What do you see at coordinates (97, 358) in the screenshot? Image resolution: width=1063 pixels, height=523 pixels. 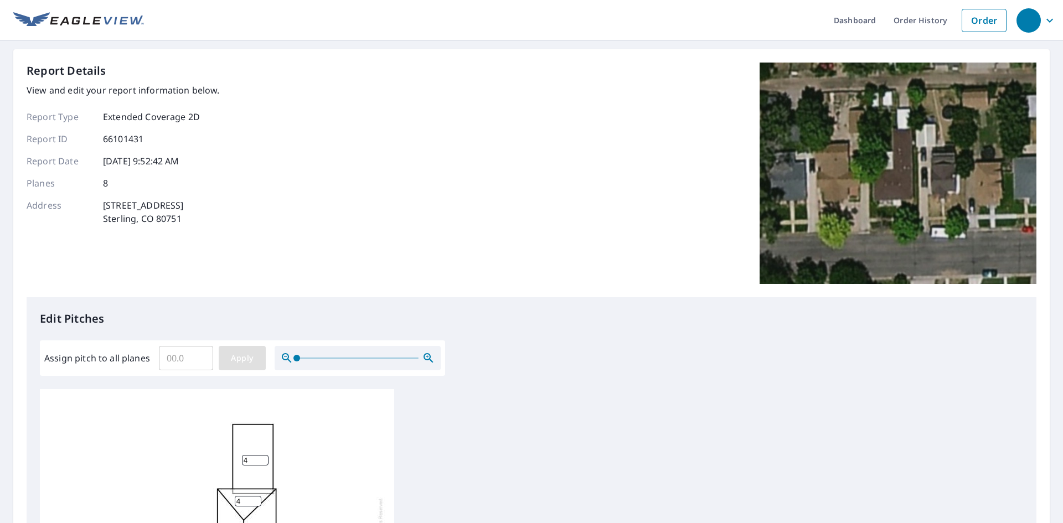 I see `label: Assign pitch to all planes` at bounding box center [97, 358].